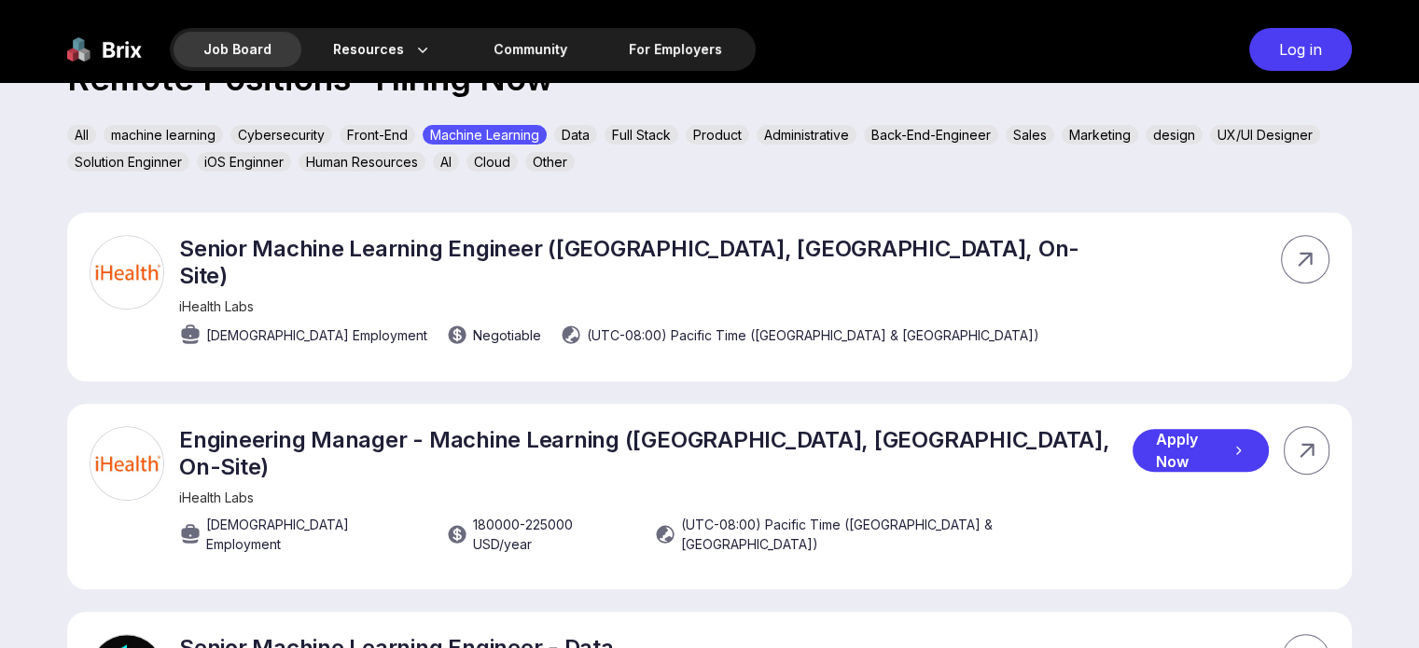  Describe the element at coordinates (806, 134) in the screenshot. I see `div: Administrative` at that location.